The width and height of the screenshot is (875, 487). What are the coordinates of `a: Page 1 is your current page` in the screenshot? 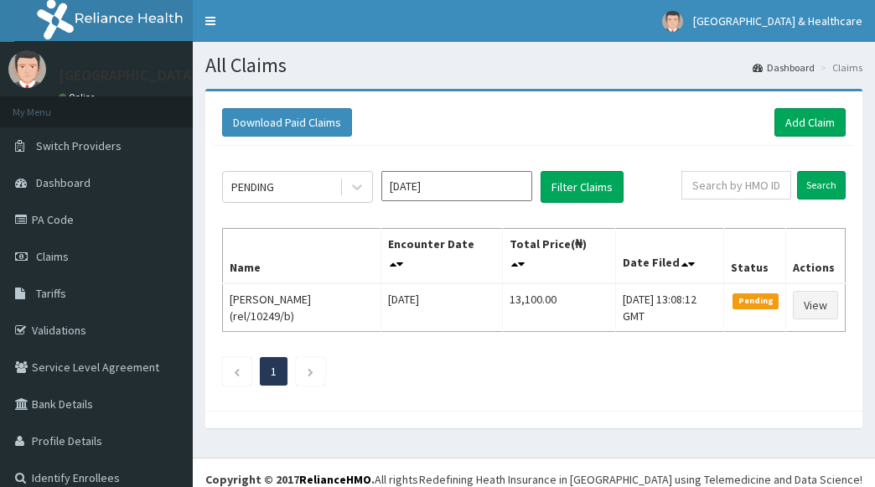 It's located at (273, 371).